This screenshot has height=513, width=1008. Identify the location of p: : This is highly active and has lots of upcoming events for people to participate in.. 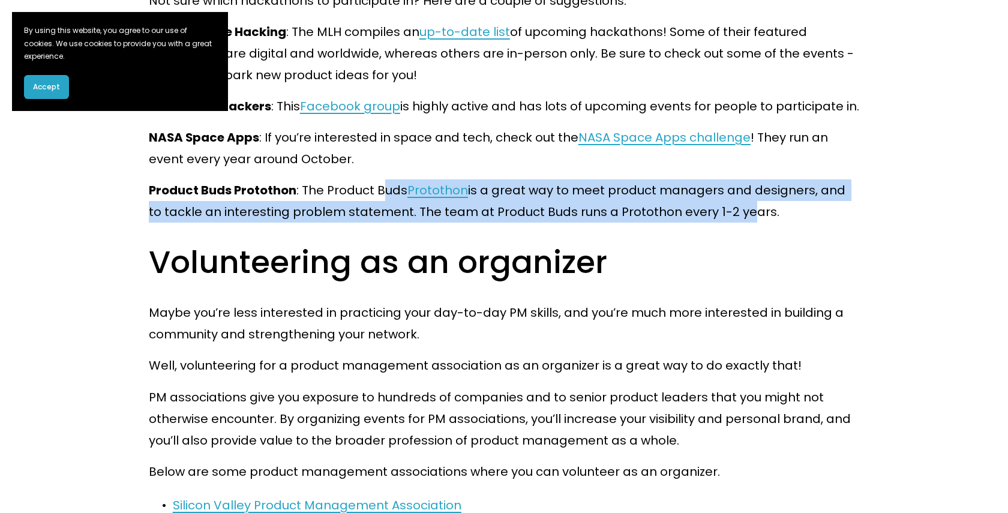
(504, 106).